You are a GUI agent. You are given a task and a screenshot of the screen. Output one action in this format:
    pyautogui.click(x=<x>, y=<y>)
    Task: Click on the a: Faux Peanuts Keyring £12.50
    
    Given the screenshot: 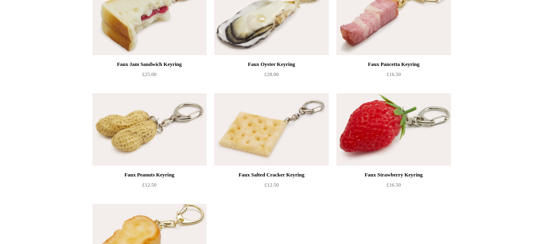 What is the action you would take?
    pyautogui.click(x=150, y=187)
    